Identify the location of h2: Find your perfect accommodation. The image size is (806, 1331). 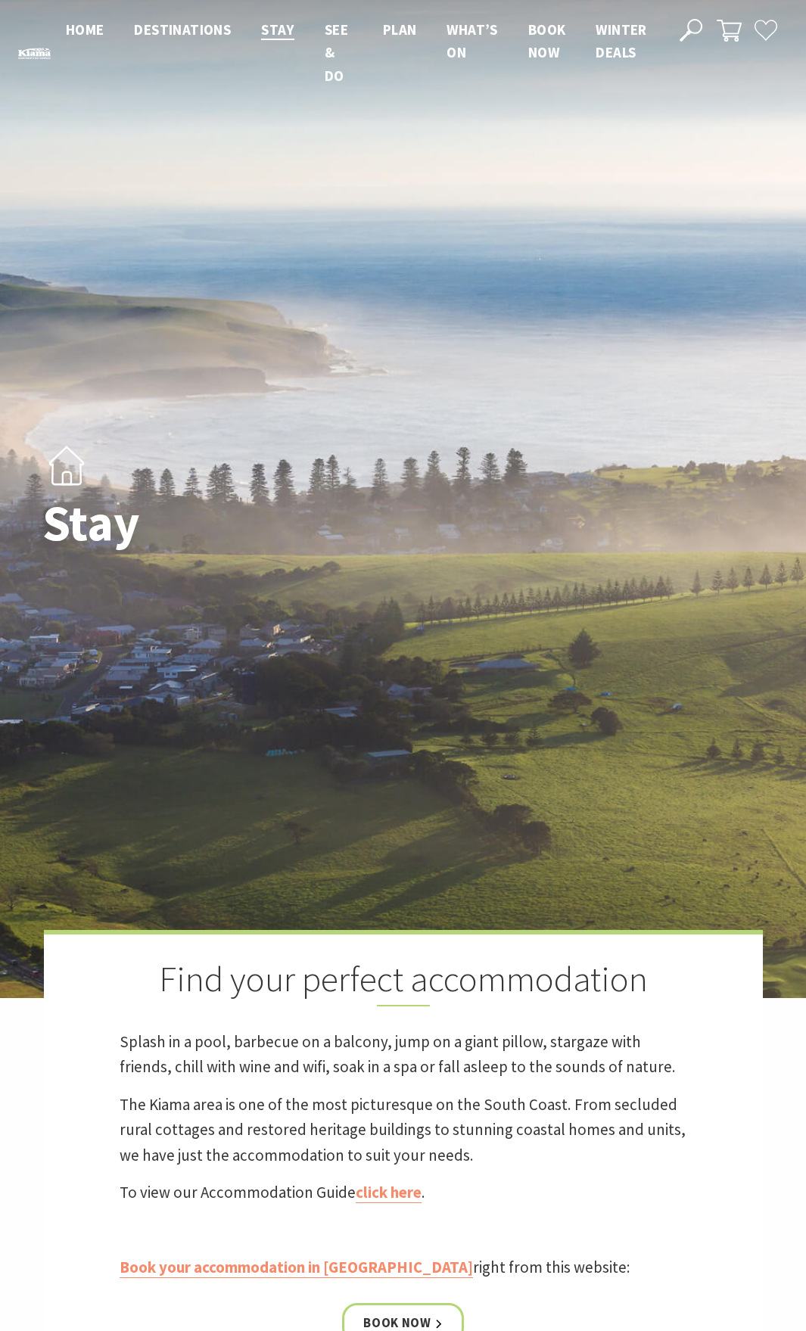
(403, 982).